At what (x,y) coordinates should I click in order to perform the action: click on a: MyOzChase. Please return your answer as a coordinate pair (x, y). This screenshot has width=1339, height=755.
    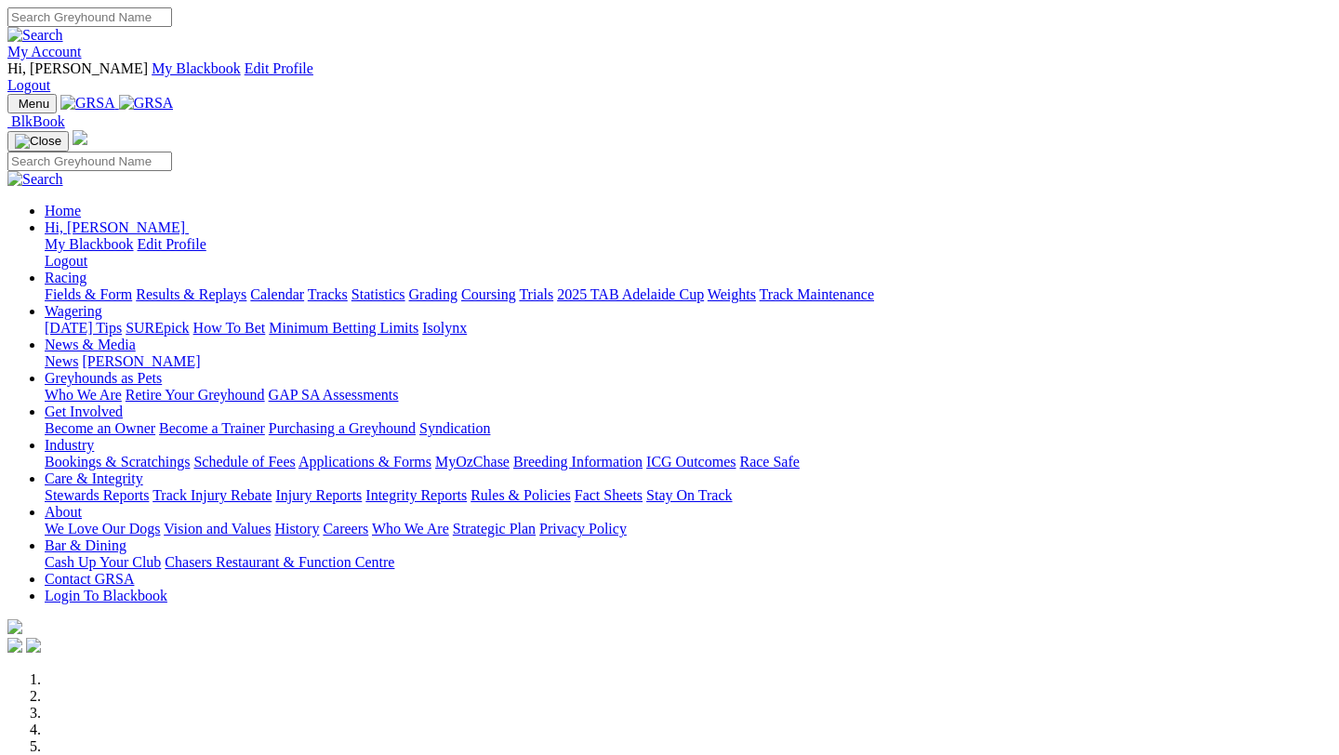
    Looking at the image, I should click on (472, 461).